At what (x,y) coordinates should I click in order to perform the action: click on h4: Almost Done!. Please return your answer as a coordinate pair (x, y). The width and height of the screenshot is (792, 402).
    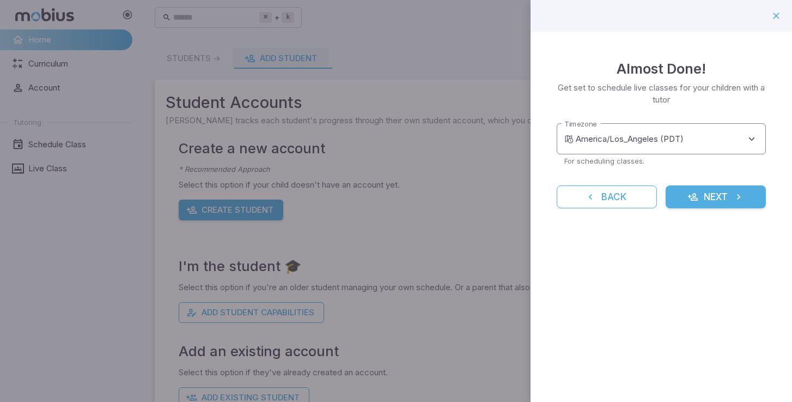
    Looking at the image, I should click on (661, 69).